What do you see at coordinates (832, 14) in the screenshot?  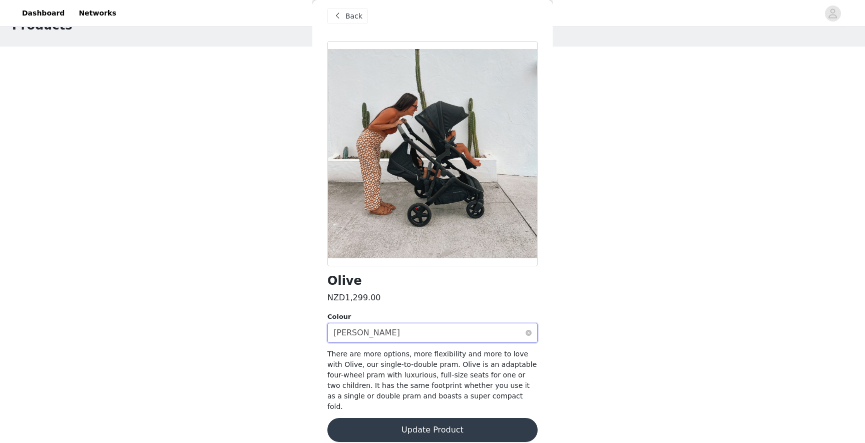 I see `div: avatar` at bounding box center [832, 14].